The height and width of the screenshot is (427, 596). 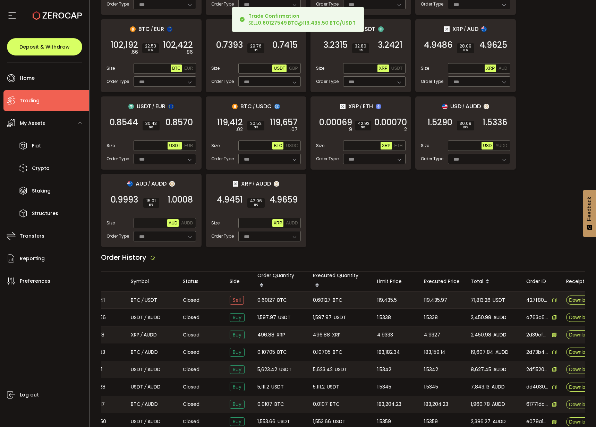 What do you see at coordinates (580, 335) in the screenshot?
I see `button: Download` at bounding box center [580, 335].